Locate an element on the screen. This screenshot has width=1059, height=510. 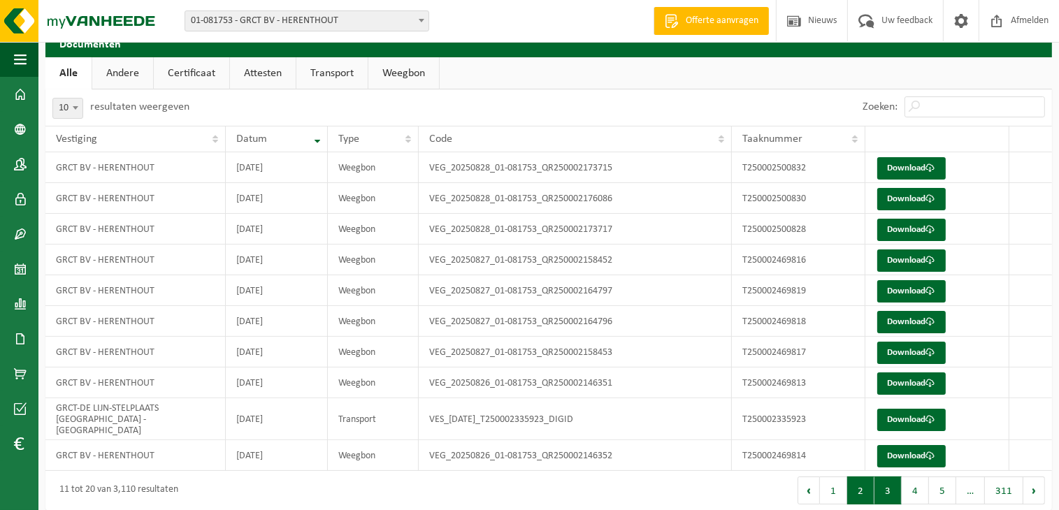
span: 01-081753 - GRCT BV - HERENTHOUT is located at coordinates (307, 21).